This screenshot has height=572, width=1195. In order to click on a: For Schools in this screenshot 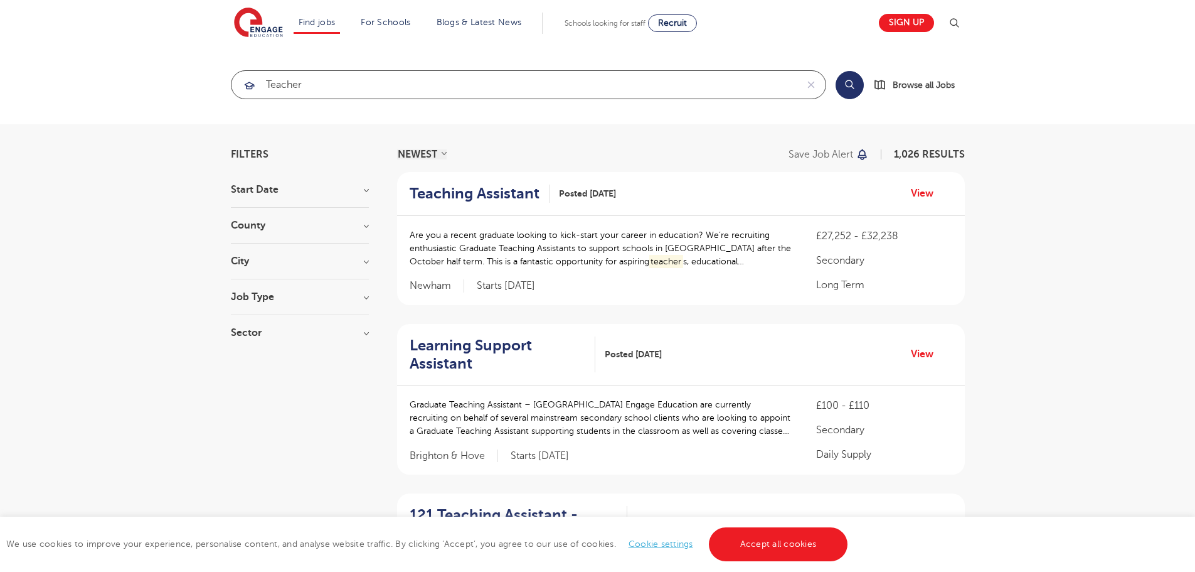, I will do `click(385, 22)`.